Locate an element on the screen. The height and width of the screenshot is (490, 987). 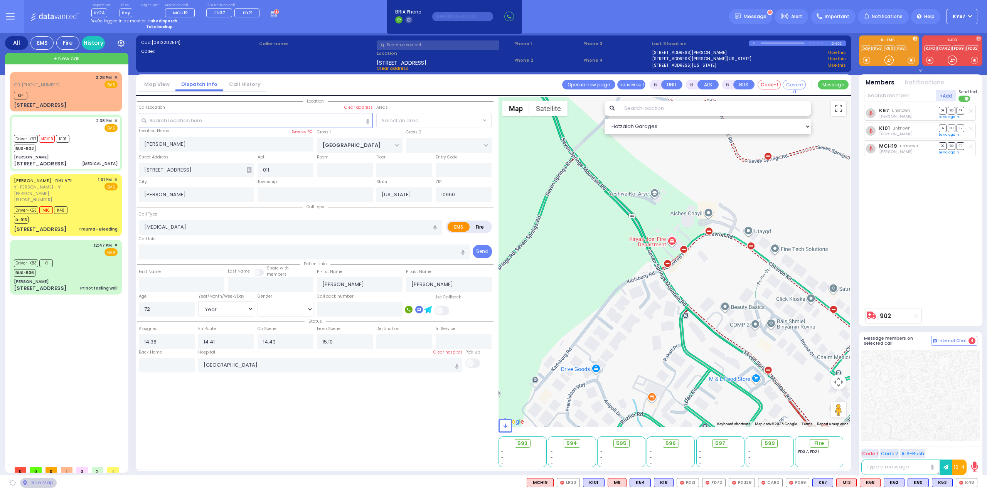
div: Year/Month/Week/Day is located at coordinates (226, 296).